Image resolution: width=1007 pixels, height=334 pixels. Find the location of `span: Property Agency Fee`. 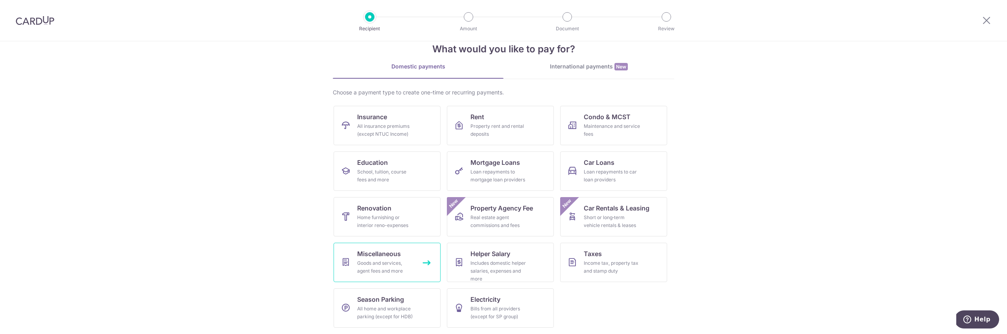

span: Property Agency Fee is located at coordinates (501, 208).